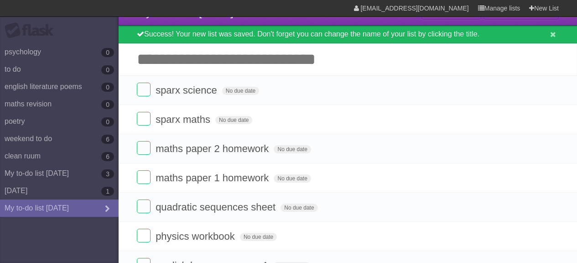 The image size is (577, 263). What do you see at coordinates (184, 119) in the screenshot?
I see `span: sparx maths` at bounding box center [184, 119].